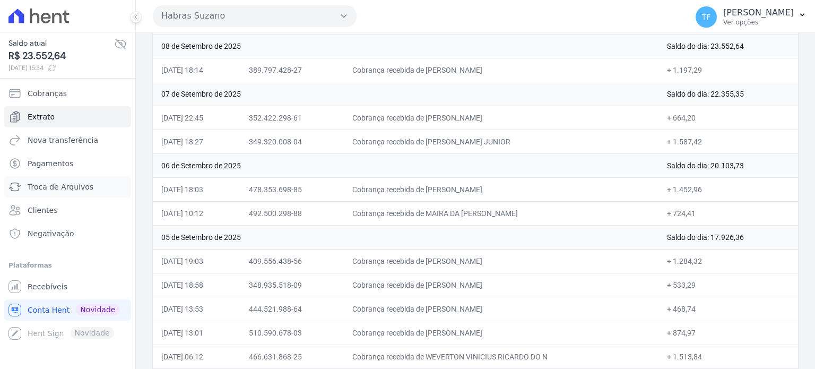 Image resolution: width=815 pixels, height=369 pixels. Describe the element at coordinates (67, 213) in the screenshot. I see `nav: Sidebar` at that location.